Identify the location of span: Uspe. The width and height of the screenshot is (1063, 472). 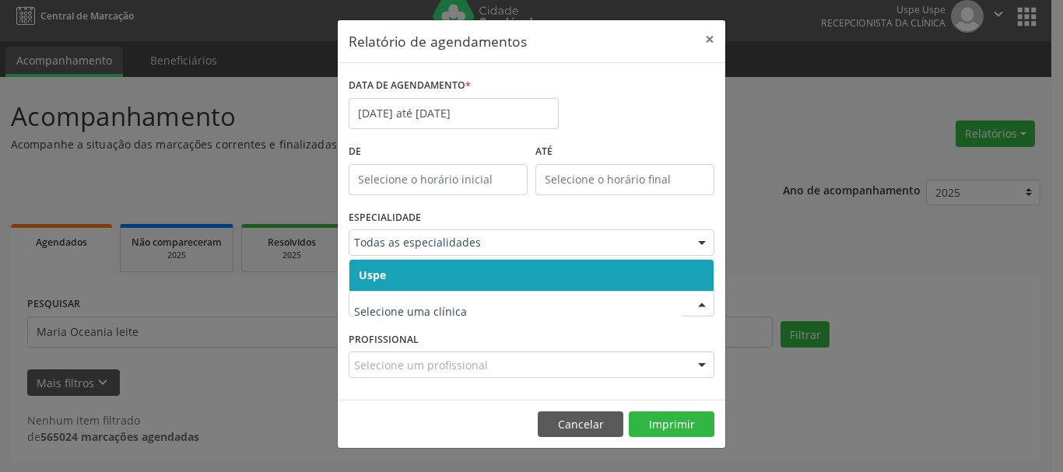
(372, 275).